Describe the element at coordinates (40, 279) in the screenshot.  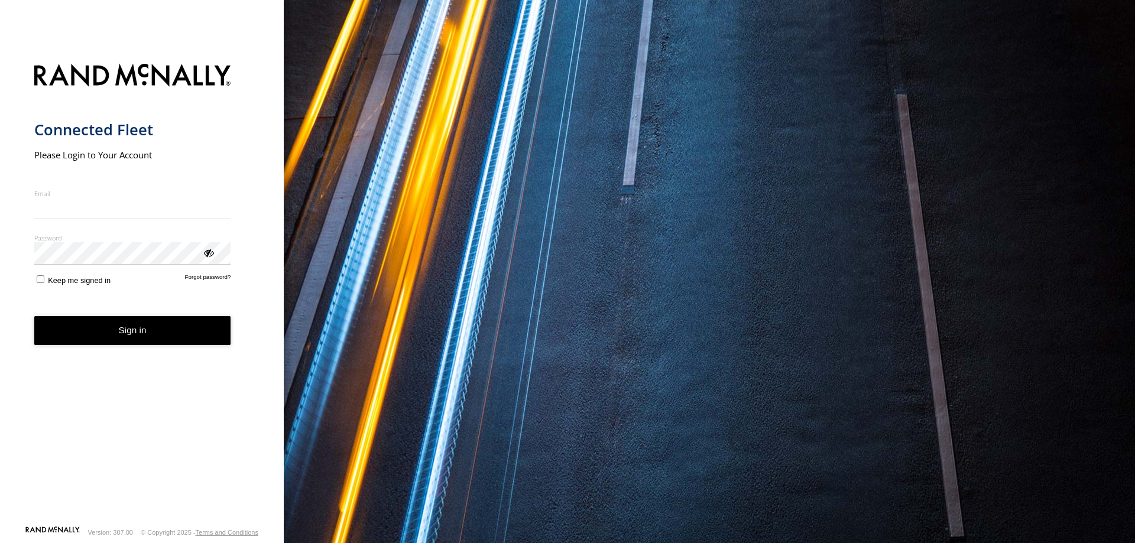
I see `input: Keep me signed in` at that location.